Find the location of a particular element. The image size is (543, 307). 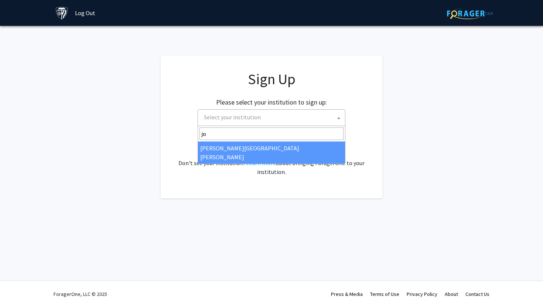

a: Terms of Use is located at coordinates (385, 294).